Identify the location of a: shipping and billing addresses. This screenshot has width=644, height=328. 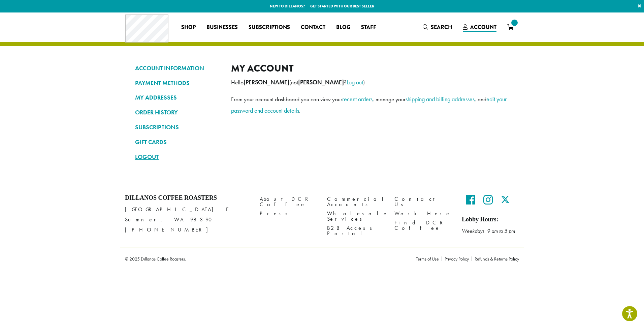
(440, 99).